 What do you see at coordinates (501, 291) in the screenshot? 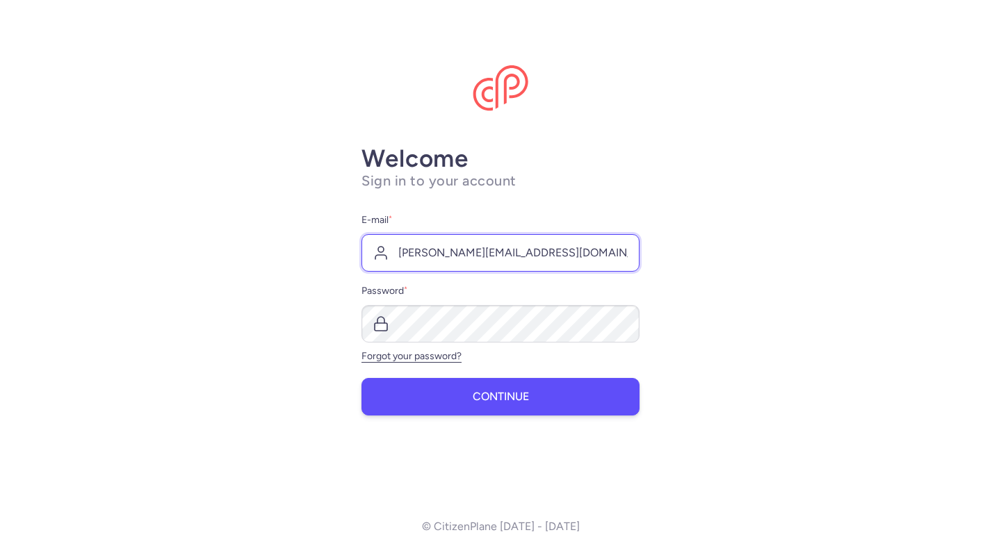
I see `label: Password` at bounding box center [501, 291].